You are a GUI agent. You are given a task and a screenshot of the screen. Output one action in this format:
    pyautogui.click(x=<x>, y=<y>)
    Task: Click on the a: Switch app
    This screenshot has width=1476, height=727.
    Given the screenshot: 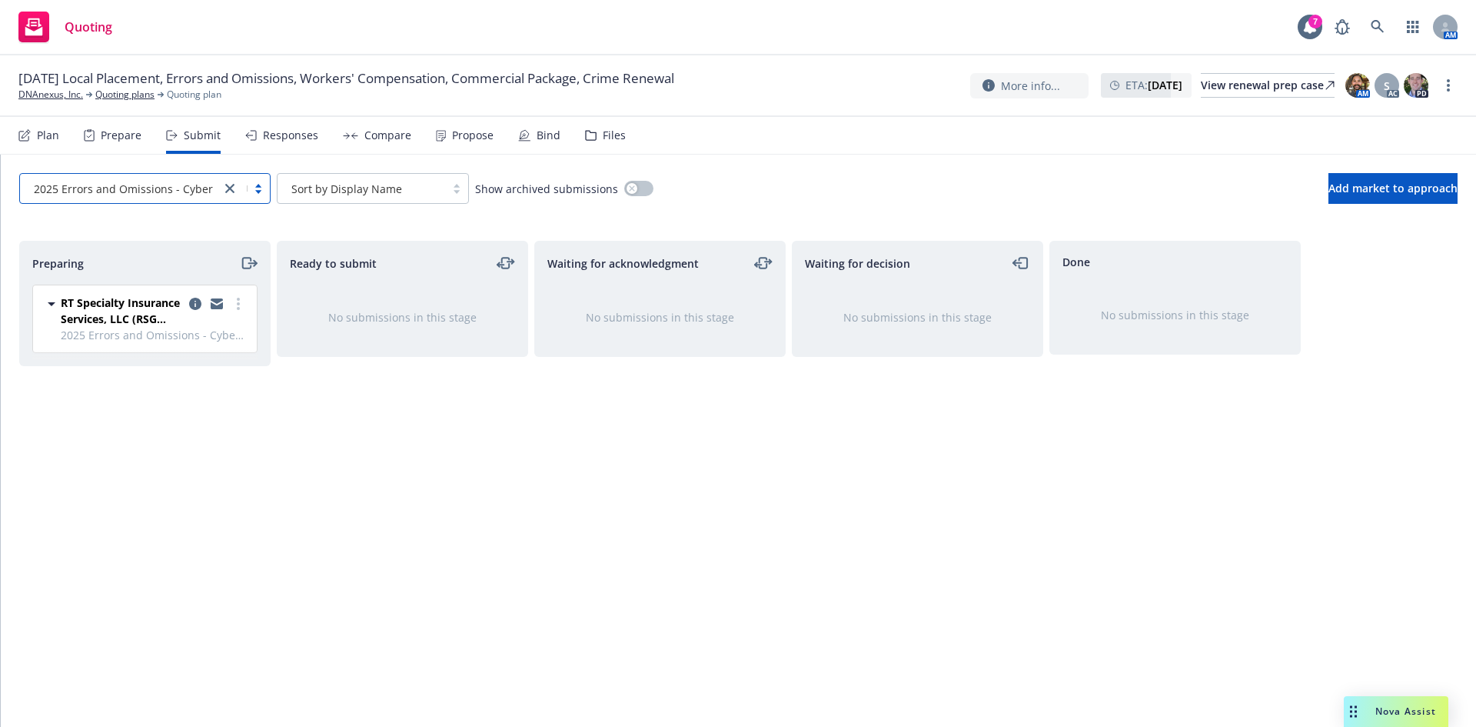 What is the action you would take?
    pyautogui.click(x=1413, y=27)
    